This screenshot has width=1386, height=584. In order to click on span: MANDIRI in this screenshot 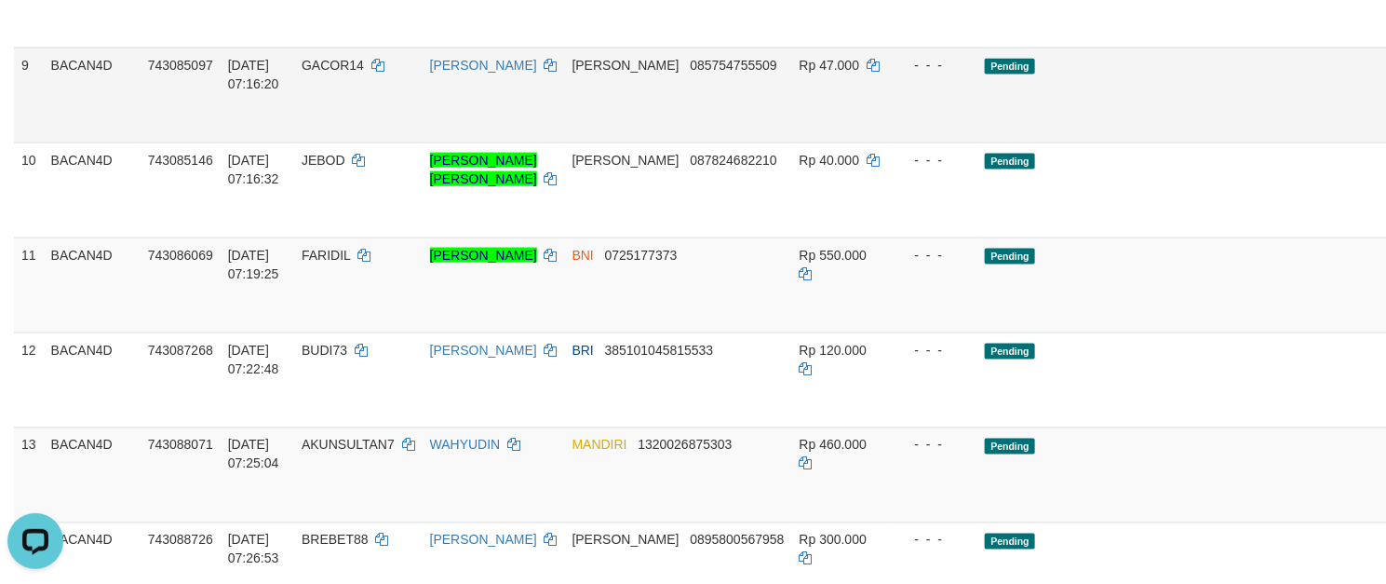, I will do `click(600, 445)`.